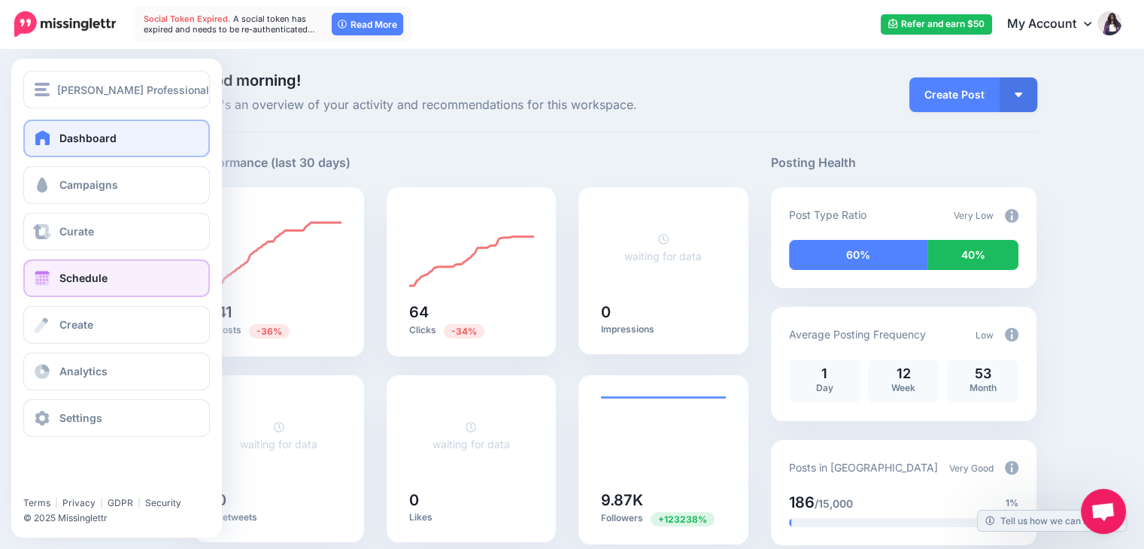 The height and width of the screenshot is (549, 1144). Describe the element at coordinates (279, 312) in the screenshot. I see `h5: 41` at that location.